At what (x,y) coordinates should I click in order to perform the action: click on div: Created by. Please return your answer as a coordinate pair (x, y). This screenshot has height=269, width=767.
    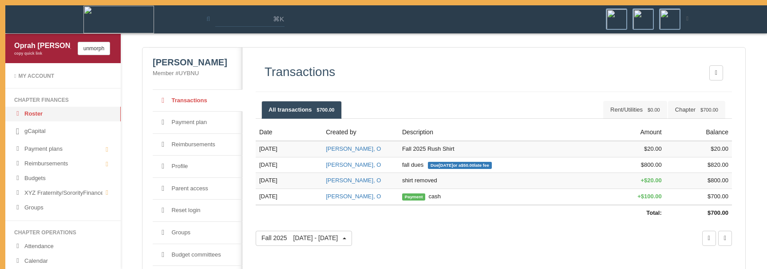
    Looking at the image, I should click on (361, 132).